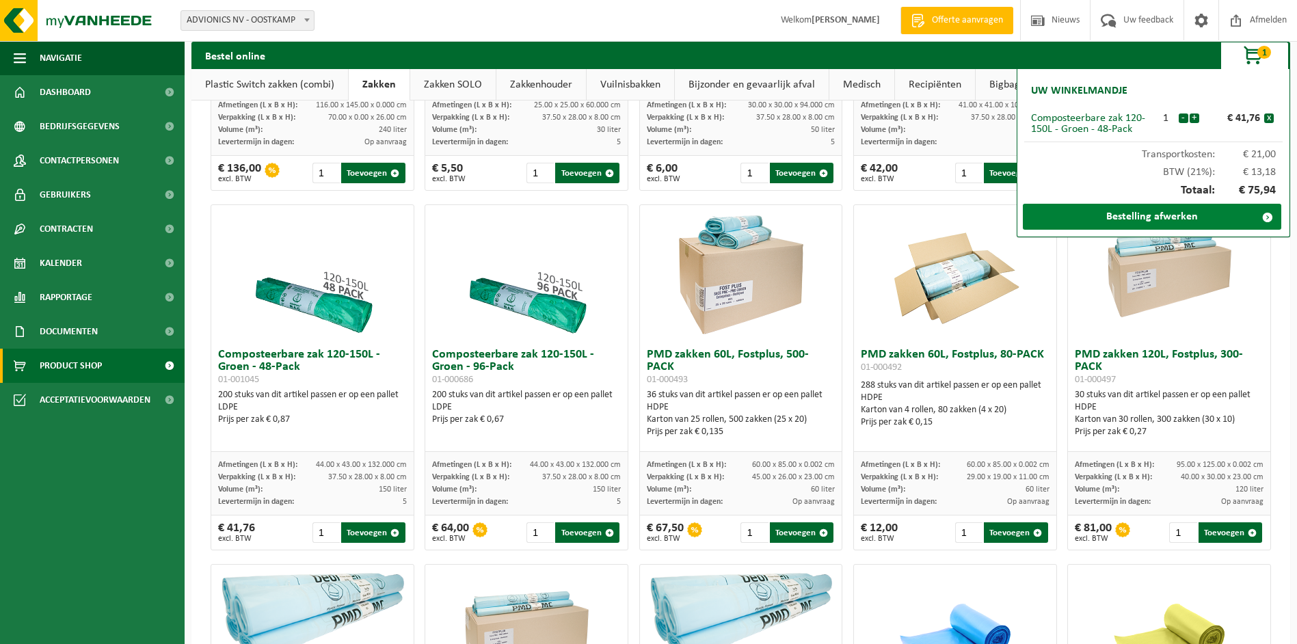  I want to click on span: 1, so click(1264, 52).